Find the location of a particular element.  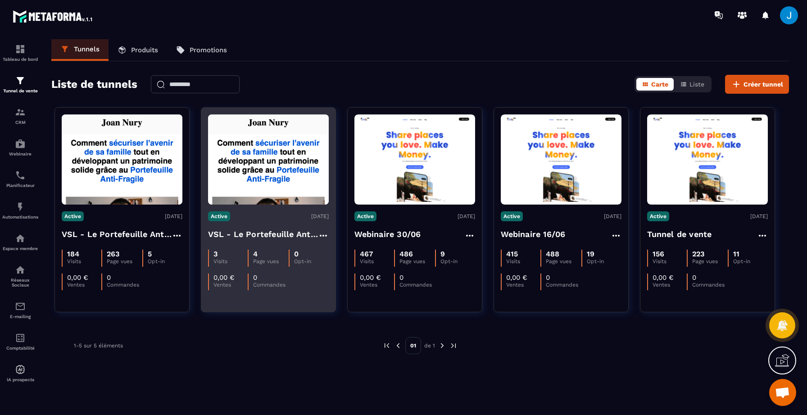

p: Automatisations is located at coordinates (20, 217).